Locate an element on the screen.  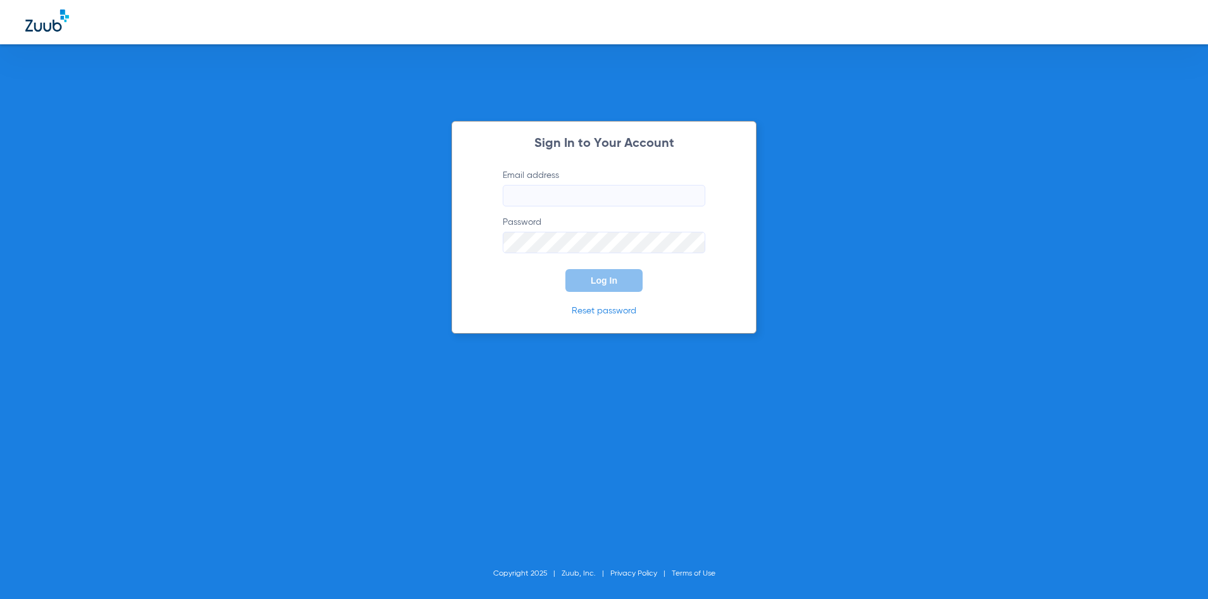
li: Zuub, Inc. is located at coordinates (586, 574).